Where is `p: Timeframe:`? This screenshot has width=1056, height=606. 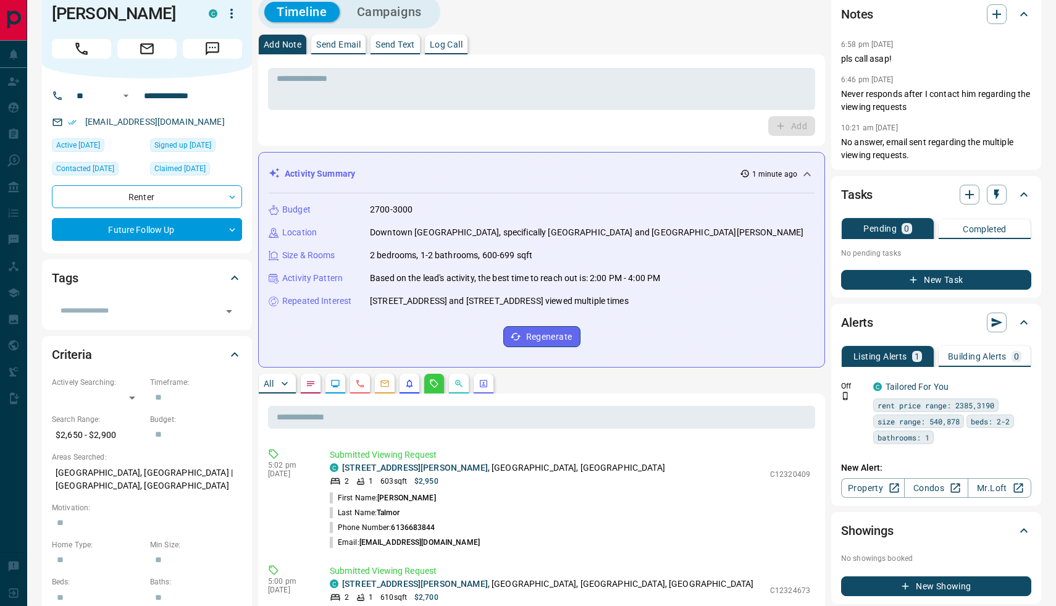 p: Timeframe: is located at coordinates (196, 382).